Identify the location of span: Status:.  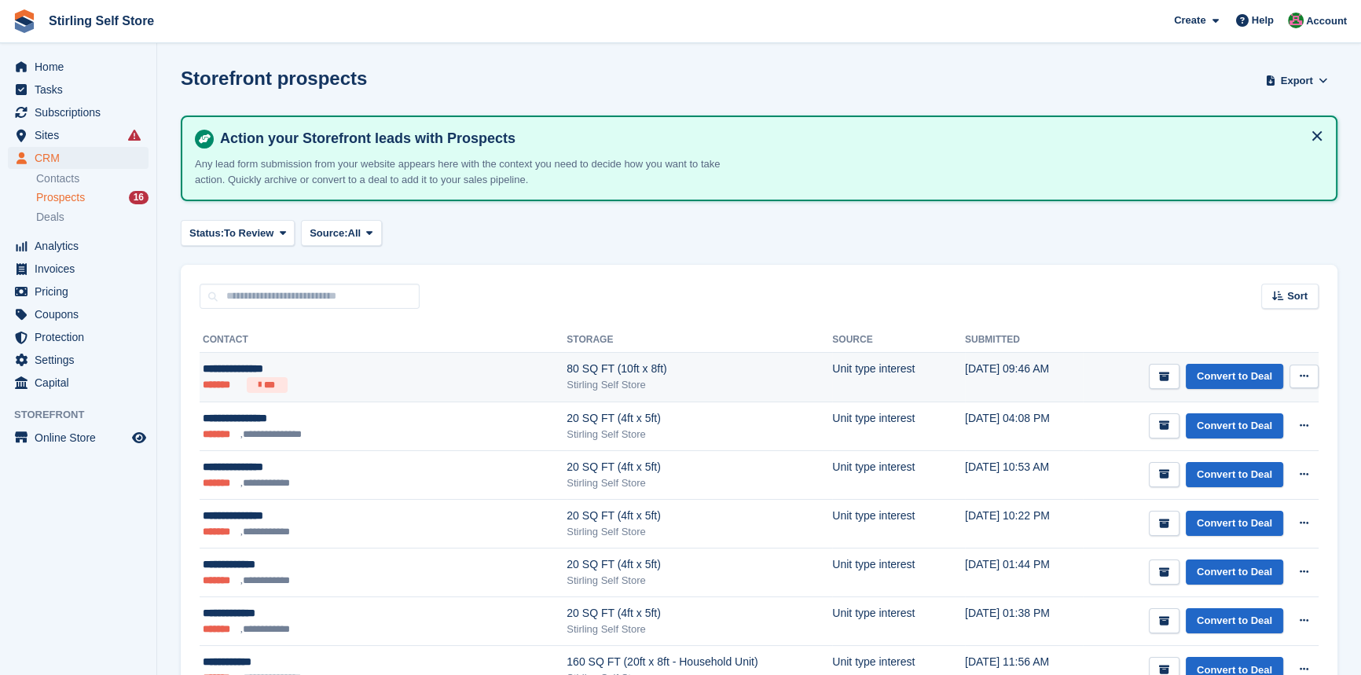
(207, 233).